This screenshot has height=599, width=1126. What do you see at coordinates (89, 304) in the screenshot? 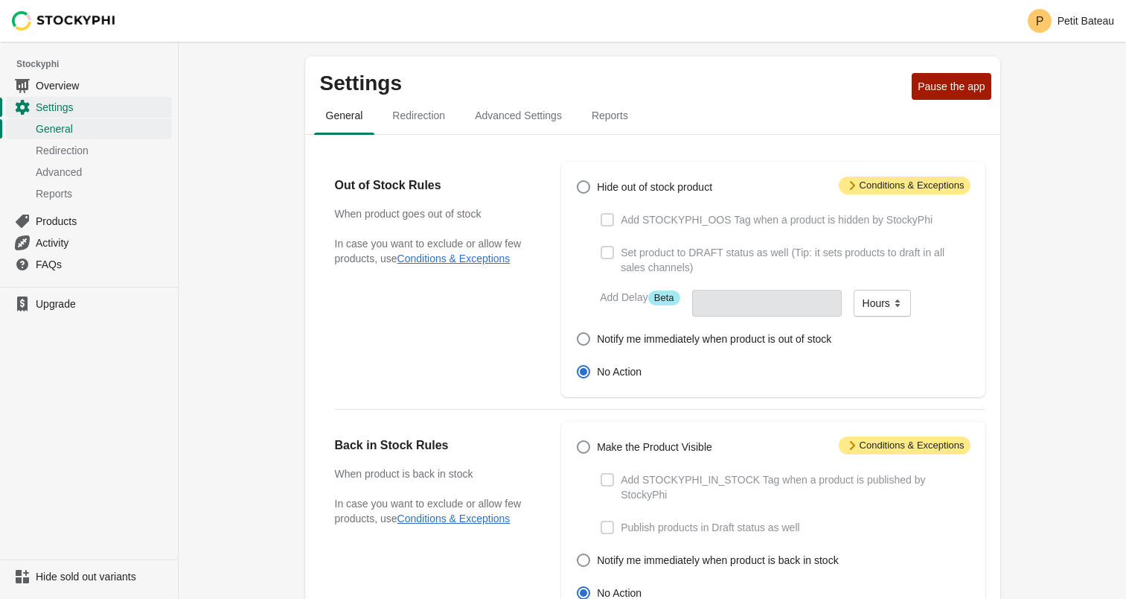
I see `a: Upgrade` at bounding box center [89, 304].